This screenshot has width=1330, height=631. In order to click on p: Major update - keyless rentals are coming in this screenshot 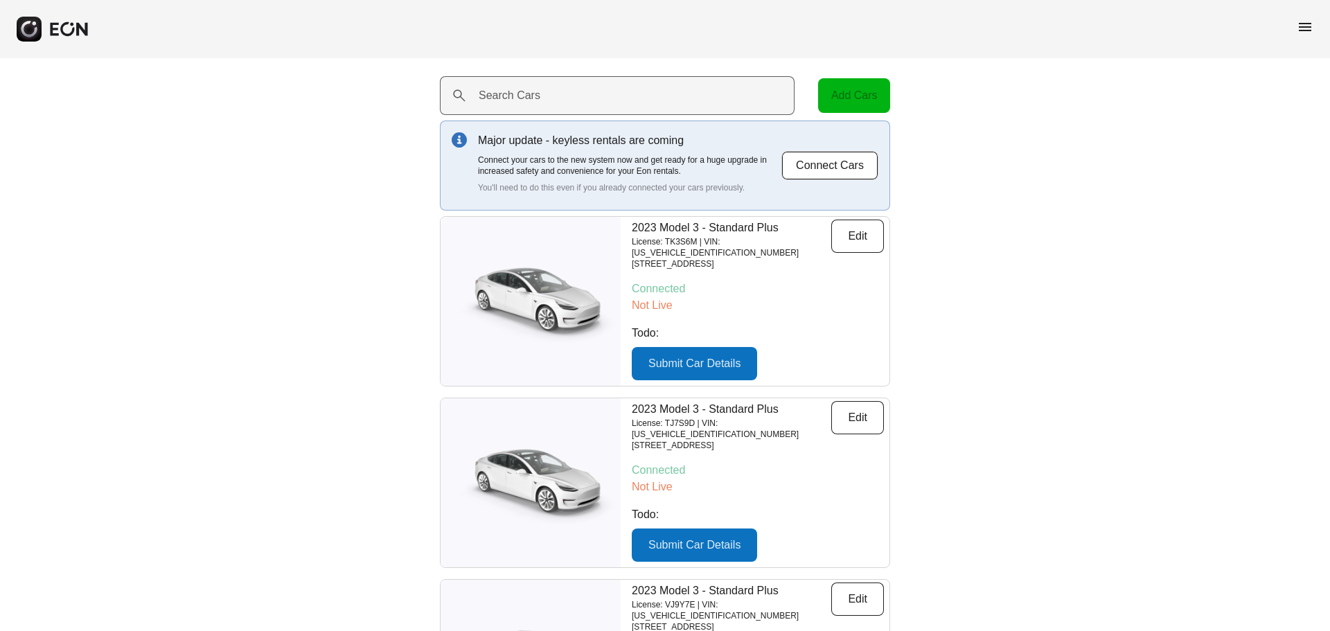, I will do `click(630, 141)`.